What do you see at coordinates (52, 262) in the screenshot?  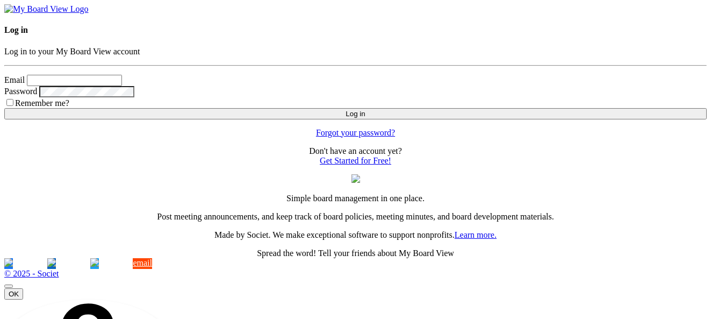 I see `img: linkedin.svg` at bounding box center [52, 262].